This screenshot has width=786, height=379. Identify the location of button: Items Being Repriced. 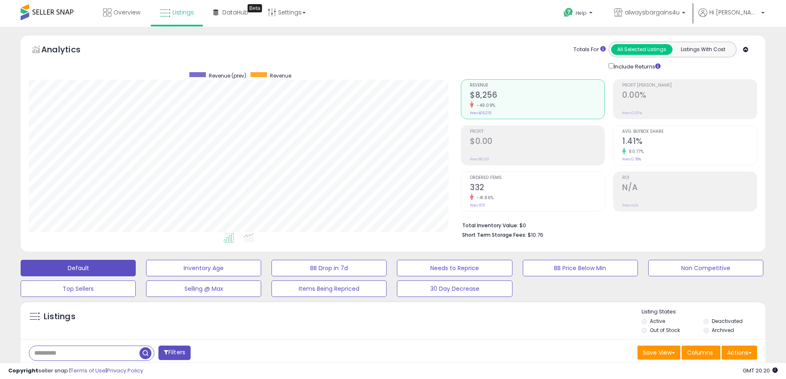
(329, 289).